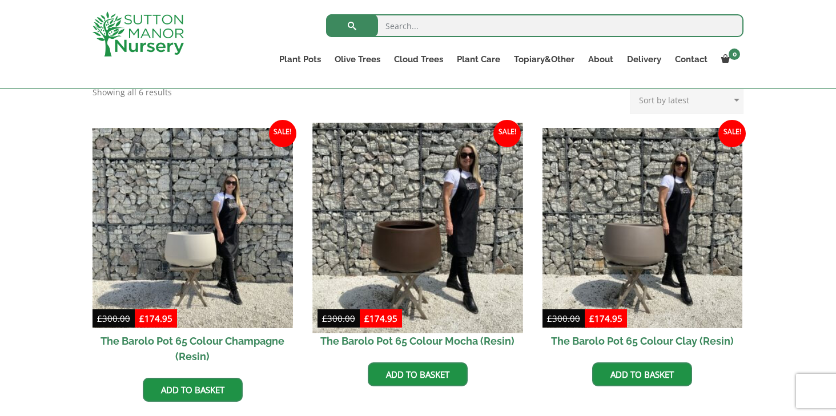  I want to click on img: The Barolo Pot 65 Colour Champagne (Resin), so click(192, 228).